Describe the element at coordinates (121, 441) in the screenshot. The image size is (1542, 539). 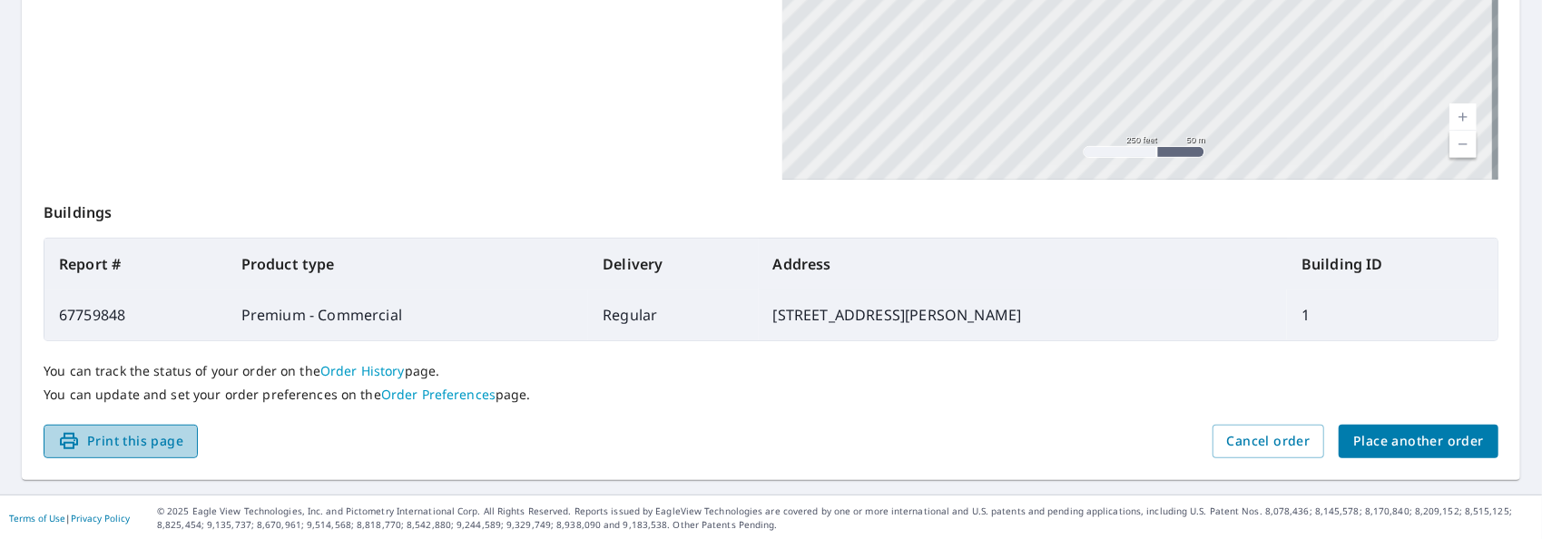
I see `button: Print this page` at that location.